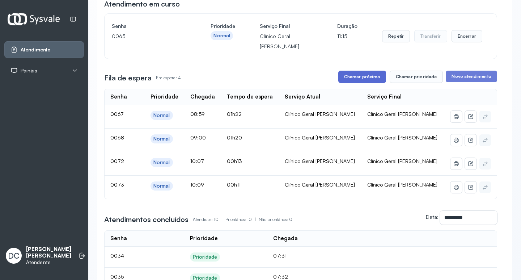 The image size is (521, 280). I want to click on h4: Senha, so click(149, 26).